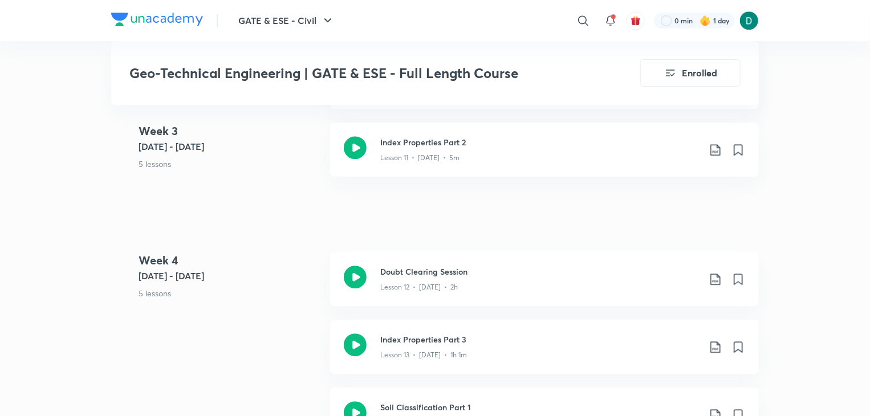  What do you see at coordinates (352, 73) in the screenshot?
I see `h3: Geo-Technical Engineering | GATE & ESE - Full Length Course` at bounding box center [352, 73].